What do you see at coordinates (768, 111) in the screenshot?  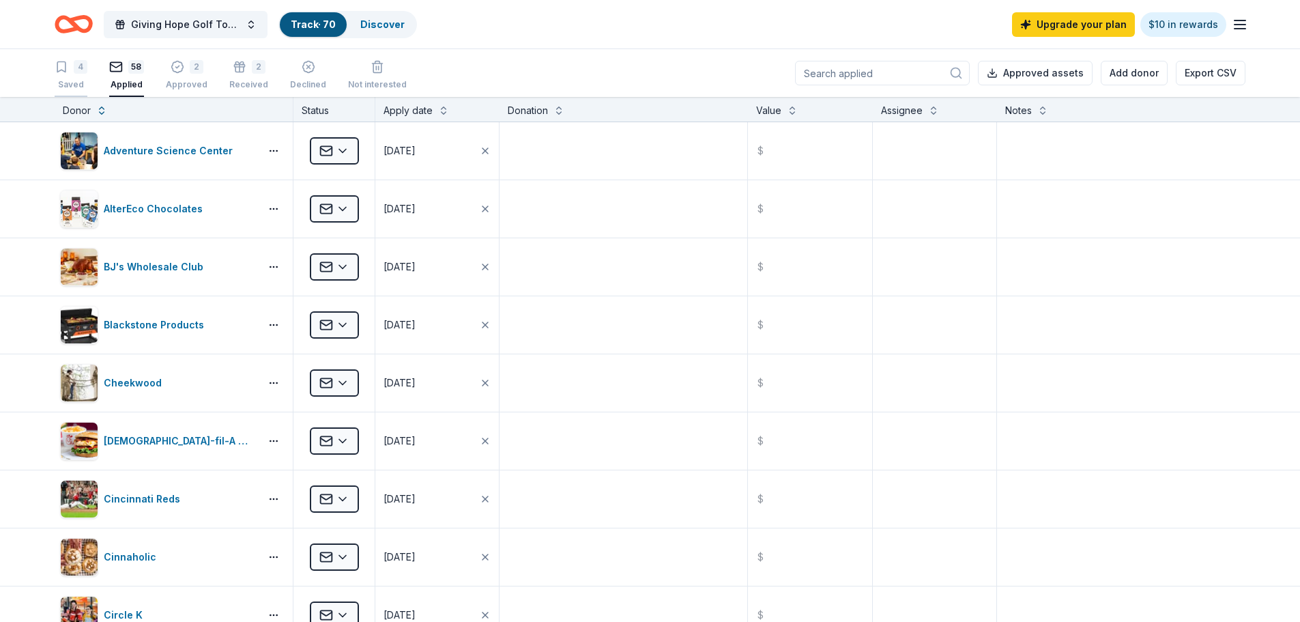 I see `div: Value` at bounding box center [768, 111].